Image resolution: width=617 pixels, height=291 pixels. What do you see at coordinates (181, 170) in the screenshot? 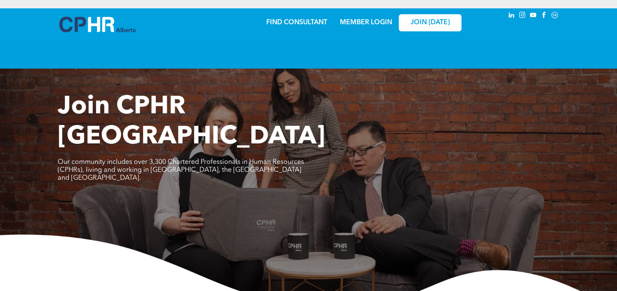
I see `span: Our community includes over 3,300 Chartered Professionals in Human Resources (CPHRs), living and ...` at bounding box center [181, 170].